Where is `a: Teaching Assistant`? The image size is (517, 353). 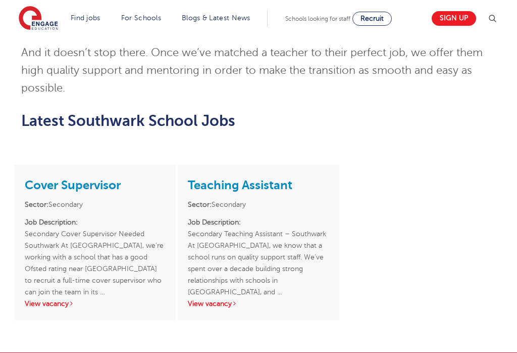 a: Teaching Assistant is located at coordinates (240, 185).